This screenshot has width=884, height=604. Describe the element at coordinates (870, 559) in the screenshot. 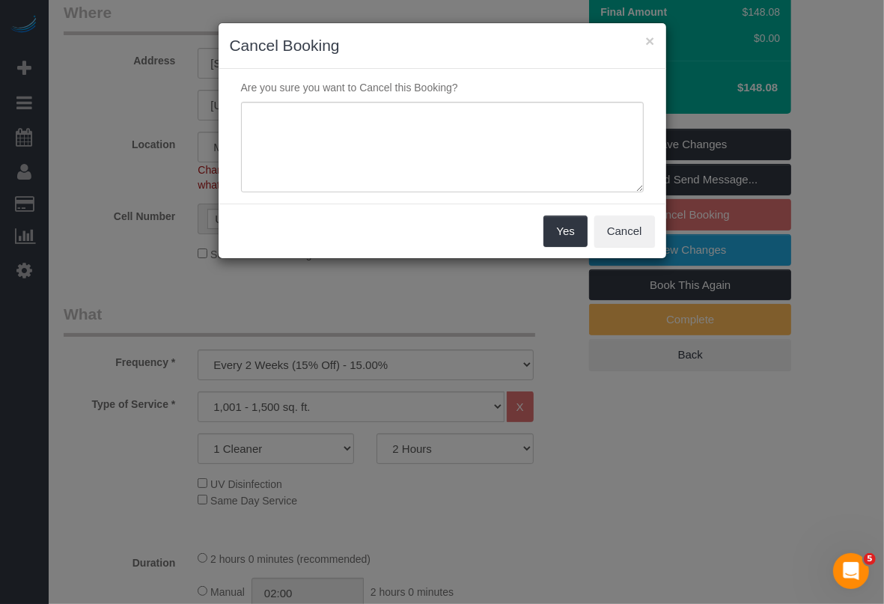

I see `span: 5` at that location.